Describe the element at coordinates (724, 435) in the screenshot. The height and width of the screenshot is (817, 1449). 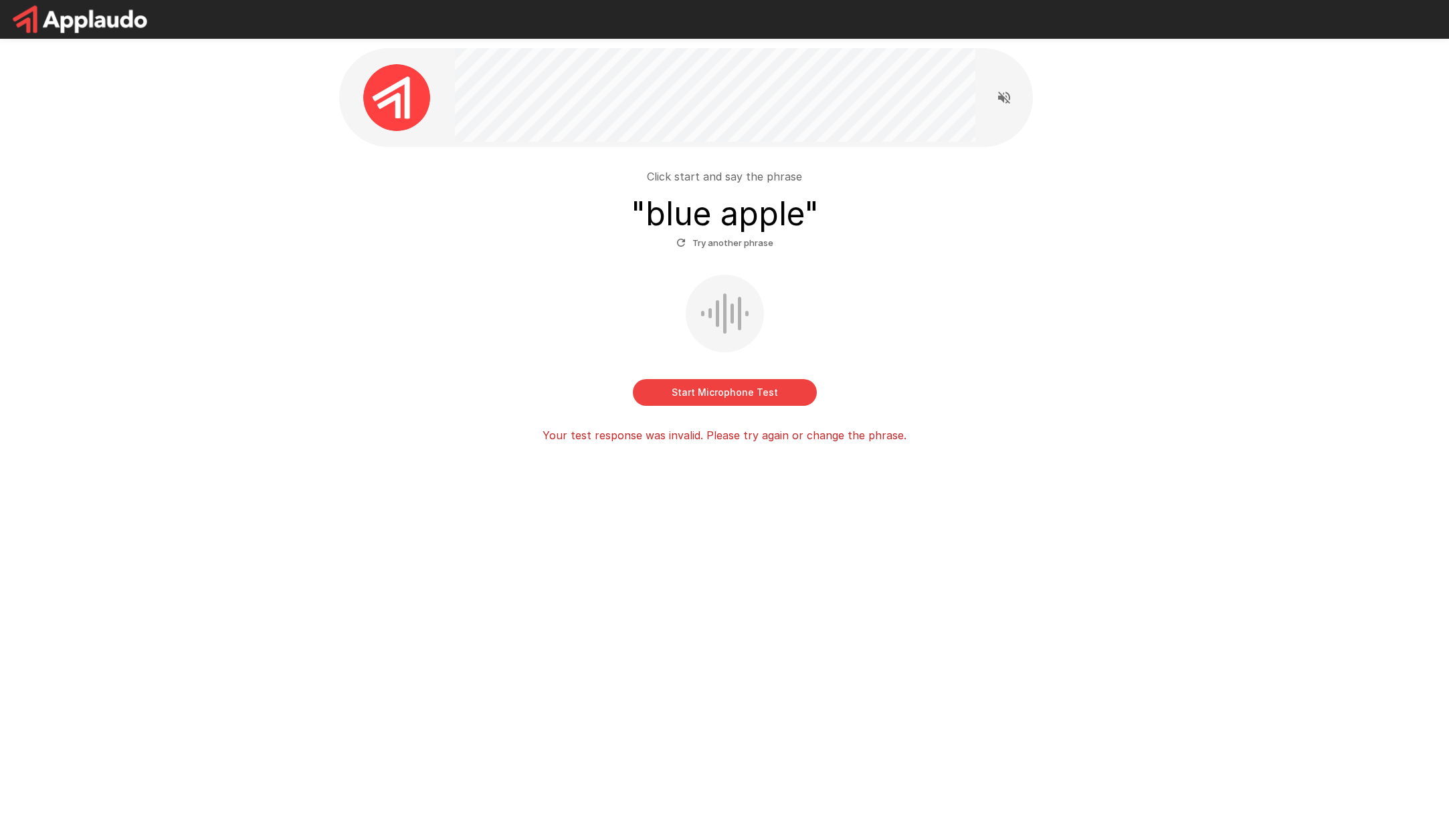
I see `p: Your test response was invalid. Please try again or change the phrase.` at that location.